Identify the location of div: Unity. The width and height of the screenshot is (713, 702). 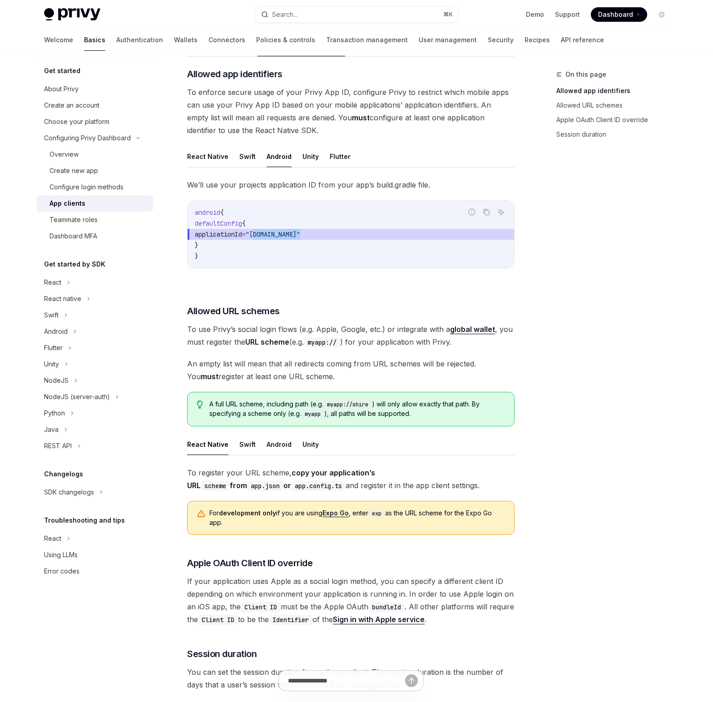
(51, 364).